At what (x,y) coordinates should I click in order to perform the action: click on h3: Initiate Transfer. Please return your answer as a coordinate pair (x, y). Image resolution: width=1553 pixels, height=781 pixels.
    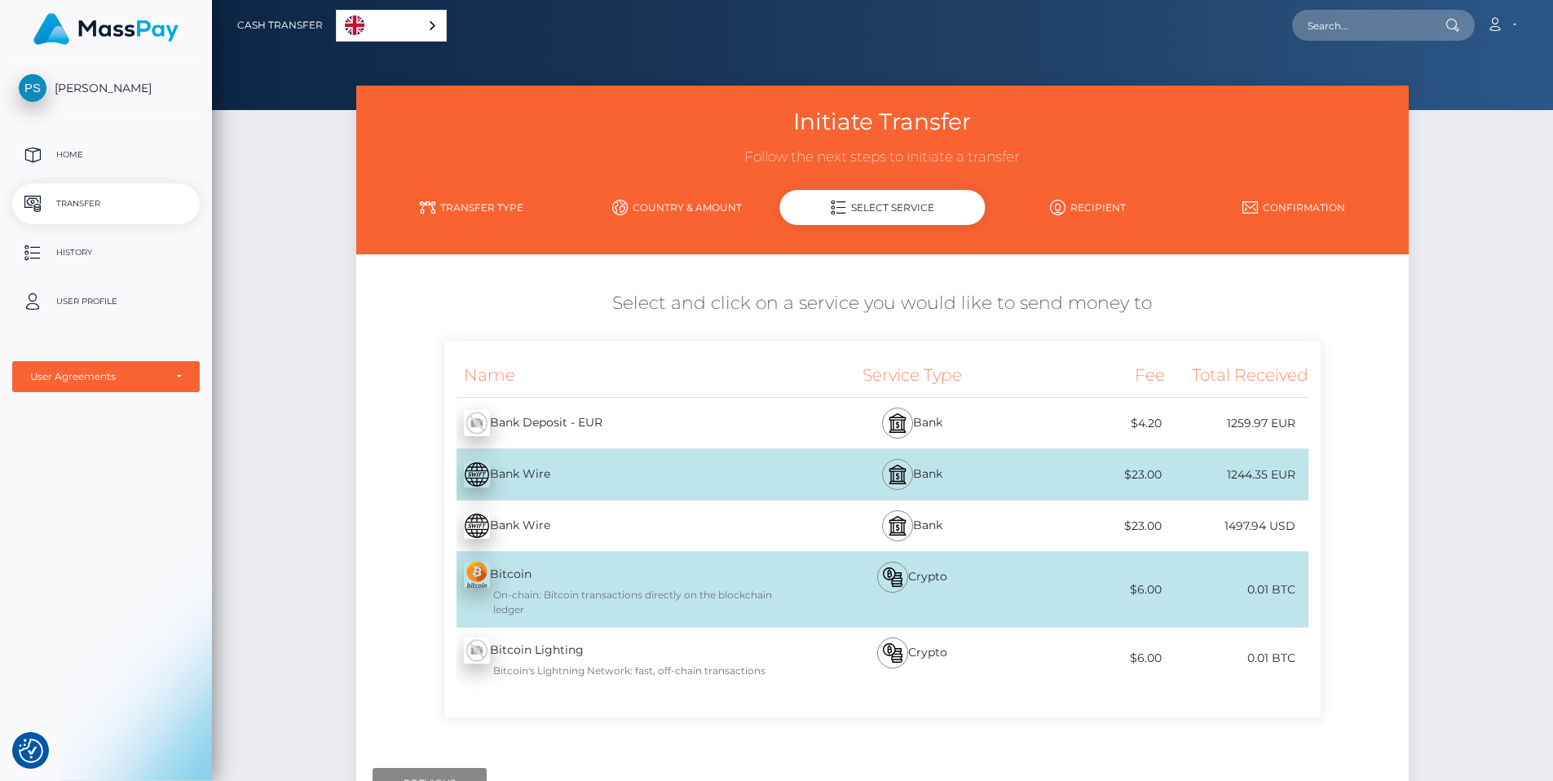
    Looking at the image, I should click on (882, 121).